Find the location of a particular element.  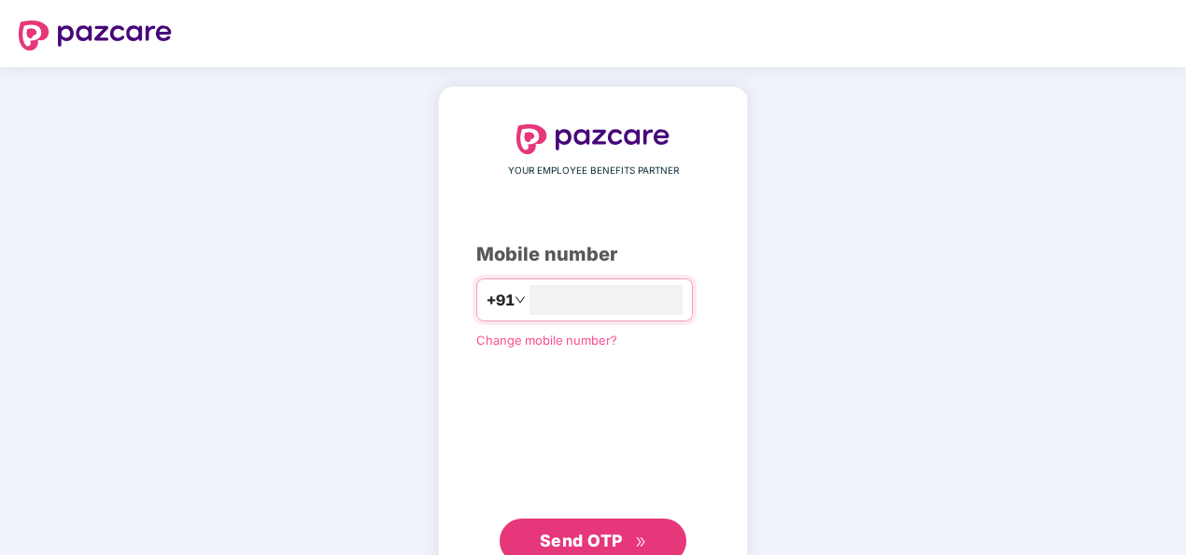

div: Mobile number is located at coordinates (593, 254).